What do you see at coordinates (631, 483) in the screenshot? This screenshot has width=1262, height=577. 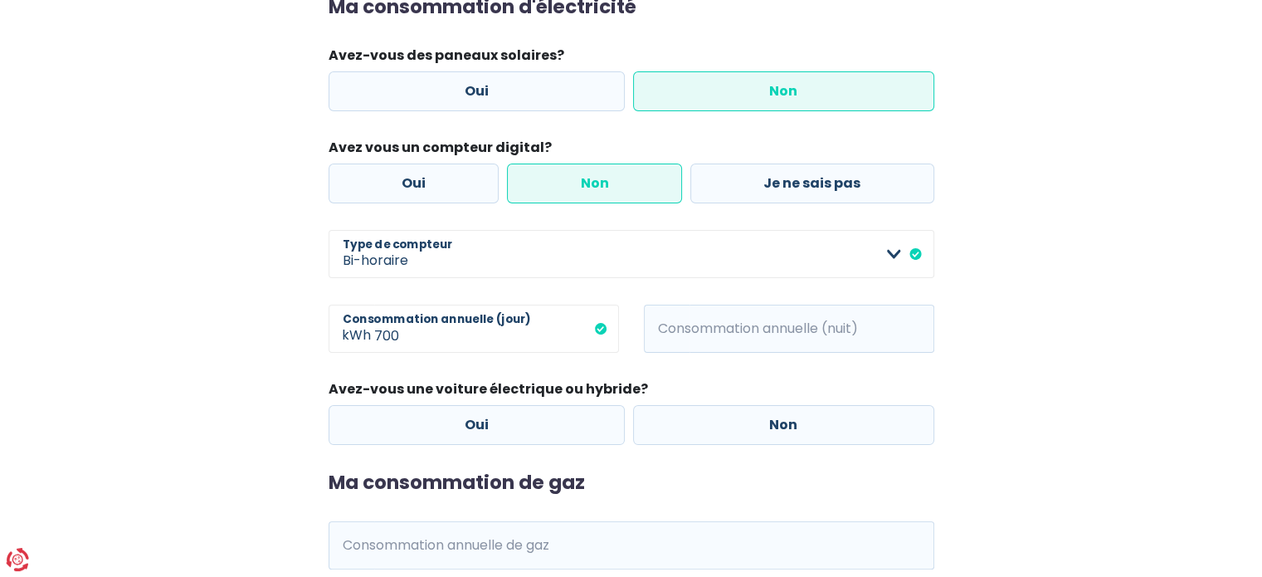 I see `h2: Ma consommation de gaz` at bounding box center [631, 483].